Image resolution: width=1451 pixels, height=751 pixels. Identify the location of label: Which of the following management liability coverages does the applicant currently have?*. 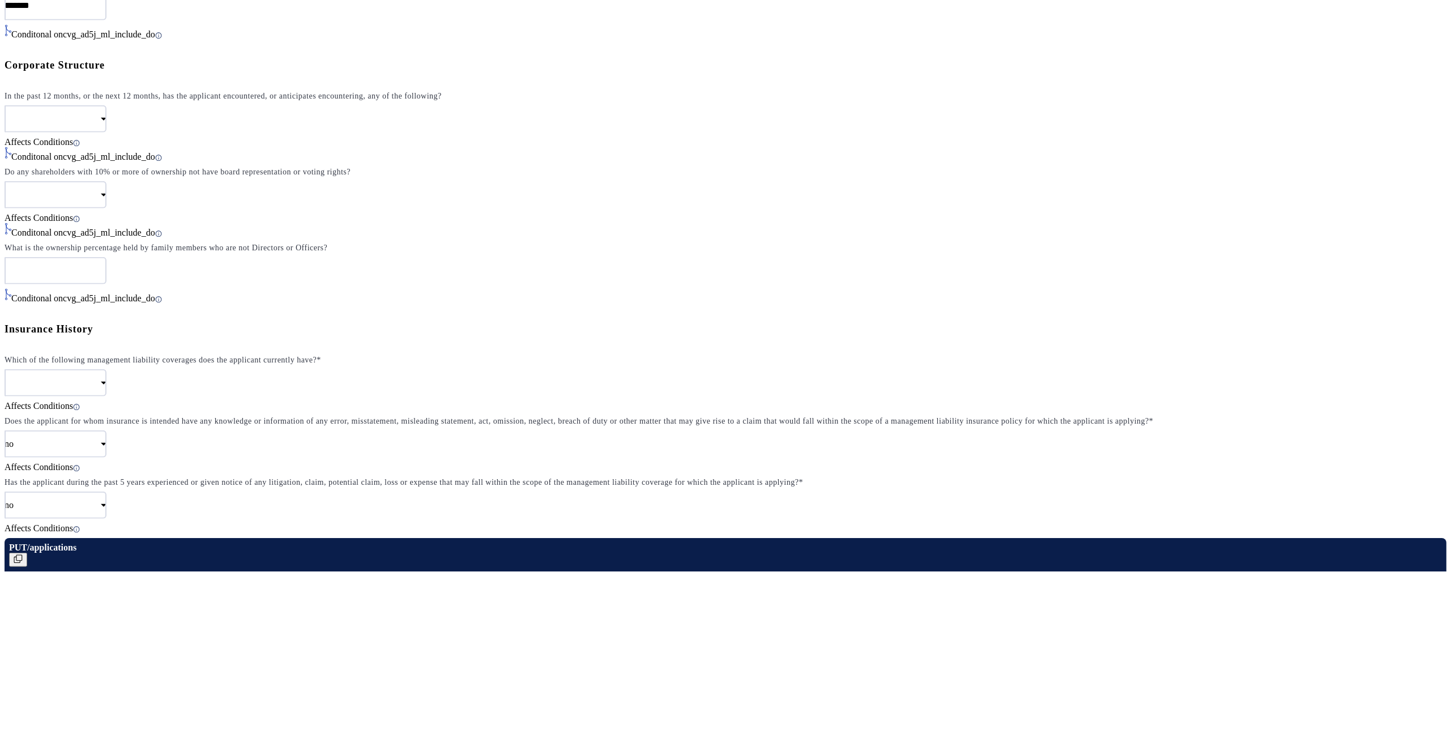
(163, 360).